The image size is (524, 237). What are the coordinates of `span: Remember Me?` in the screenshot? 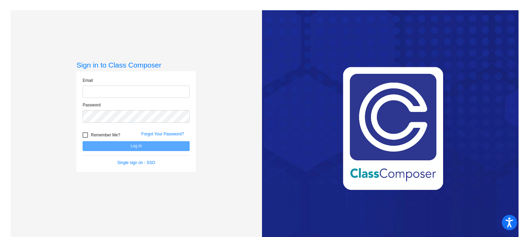 It's located at (105, 135).